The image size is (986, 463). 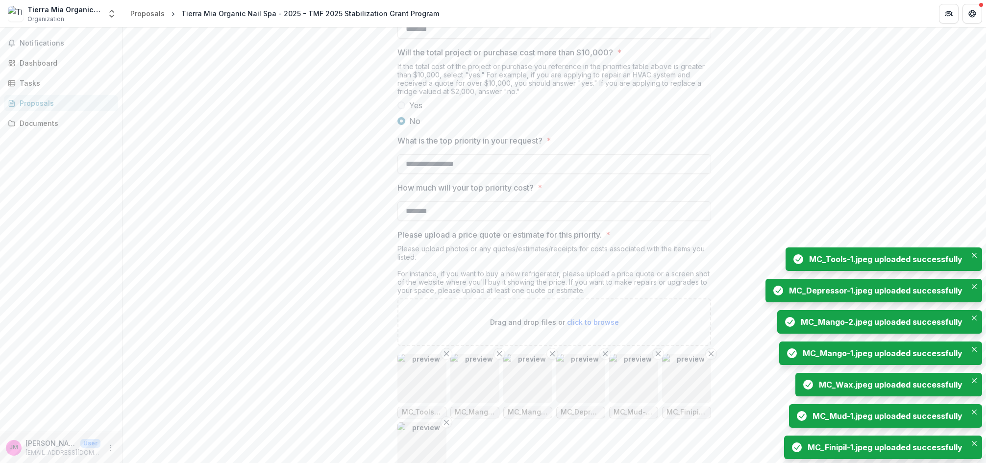 I want to click on div: Remove FilepreviewMC_Finipil-1.jpeg, so click(x=687, y=386).